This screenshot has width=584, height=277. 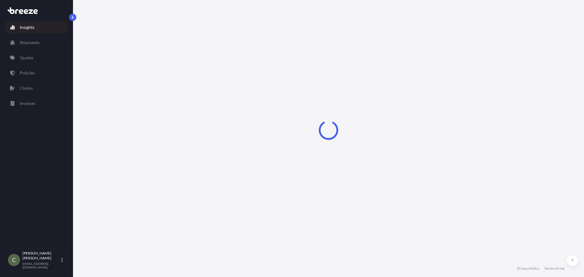 I want to click on p: Privacy Policy, so click(x=528, y=269).